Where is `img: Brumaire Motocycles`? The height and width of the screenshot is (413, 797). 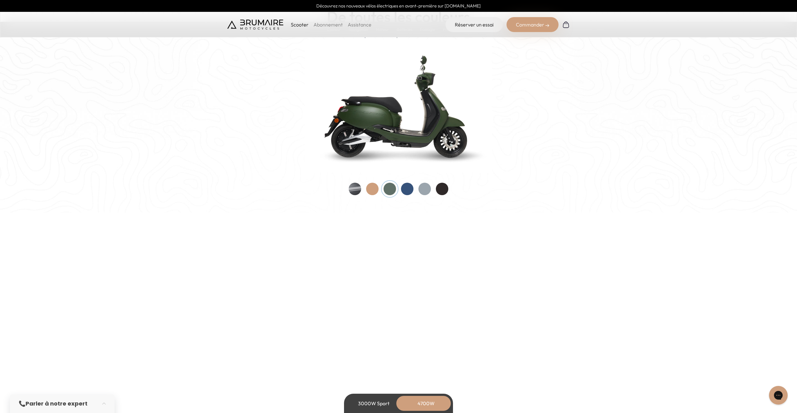 img: Brumaire Motocycles is located at coordinates (255, 25).